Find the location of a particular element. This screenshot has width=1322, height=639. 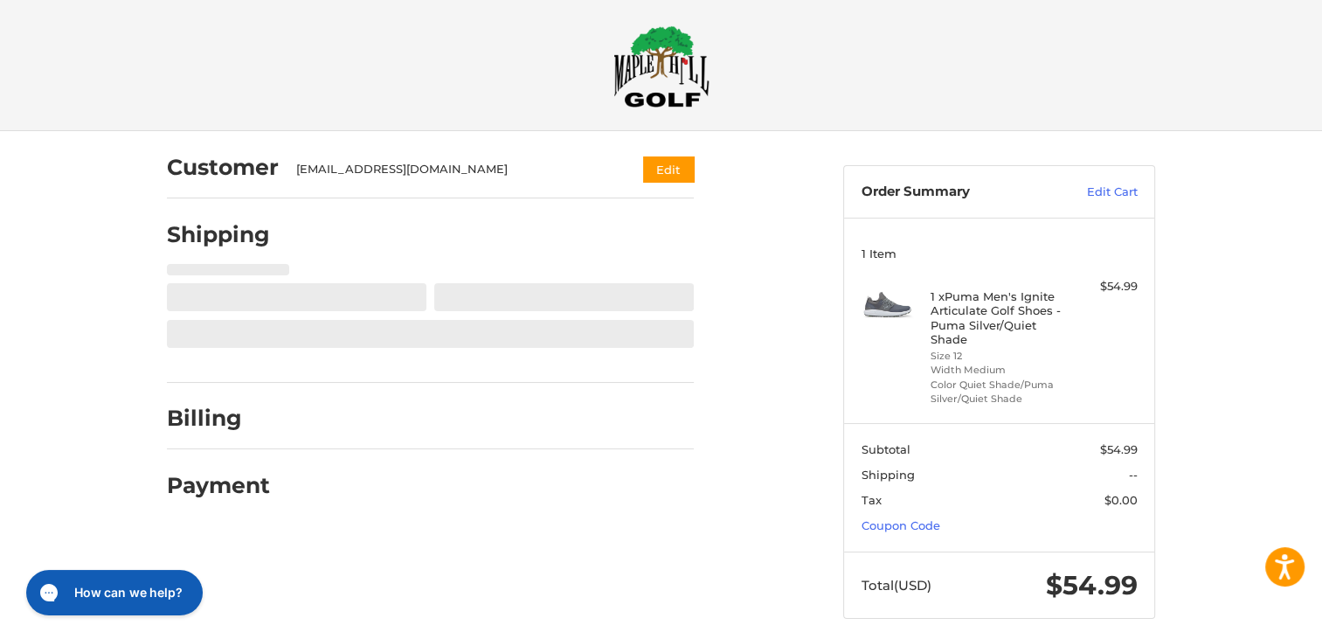

button: Edit is located at coordinates (669, 169).